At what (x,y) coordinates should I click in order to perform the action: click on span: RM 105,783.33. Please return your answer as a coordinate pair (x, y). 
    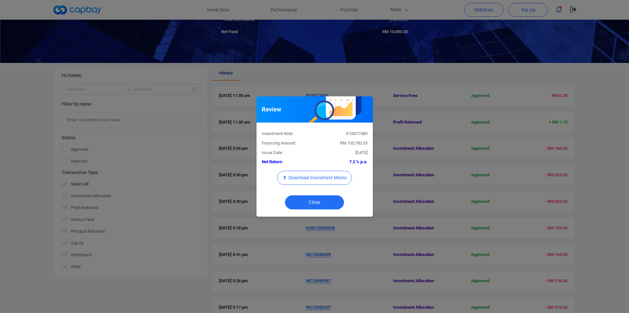
    Looking at the image, I should click on (354, 143).